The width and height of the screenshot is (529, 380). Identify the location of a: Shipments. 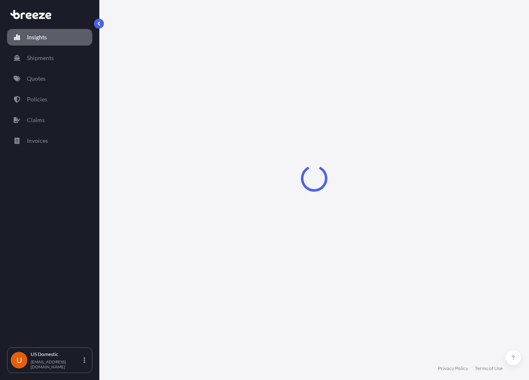
(50, 58).